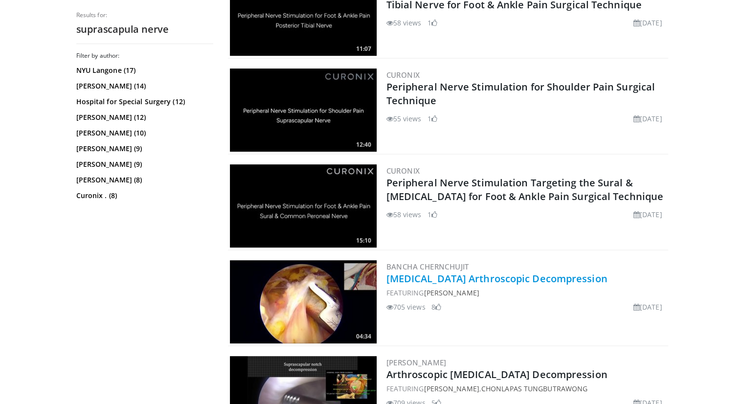  What do you see at coordinates (526, 388) in the screenshot?
I see `div: FEATURING ,` at bounding box center [526, 388].